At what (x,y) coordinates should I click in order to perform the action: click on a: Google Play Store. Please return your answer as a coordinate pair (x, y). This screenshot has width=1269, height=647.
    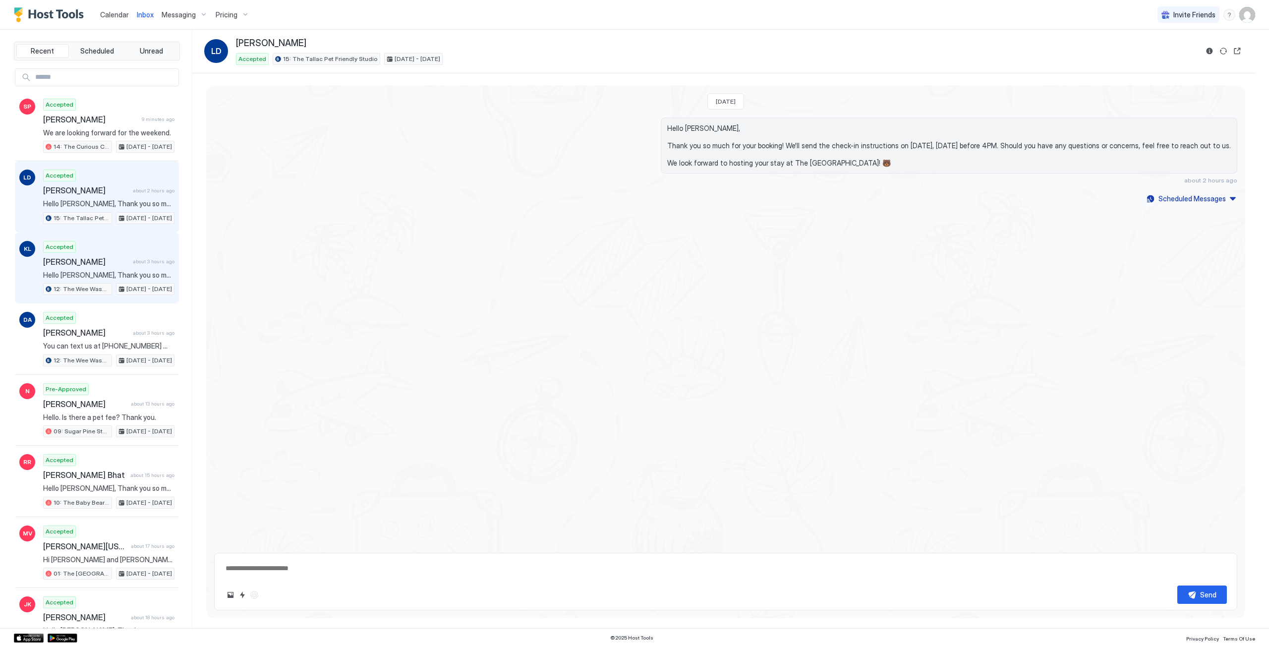
    Looking at the image, I should click on (62, 638).